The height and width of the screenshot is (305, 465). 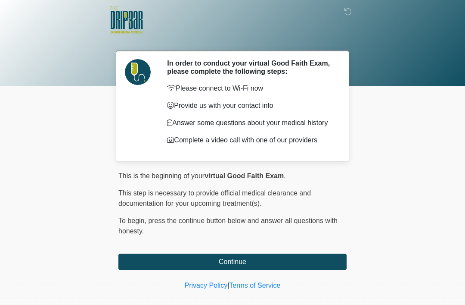 What do you see at coordinates (244, 175) in the screenshot?
I see `strong: virtual Good Faith Exam` at bounding box center [244, 175].